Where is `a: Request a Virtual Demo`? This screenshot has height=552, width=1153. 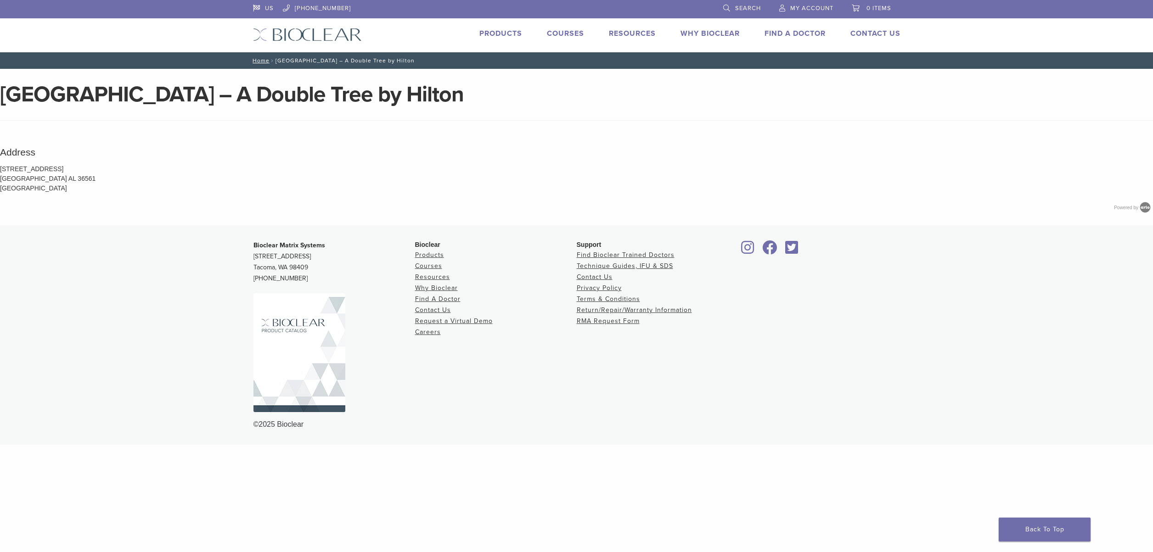
a: Request a Virtual Demo is located at coordinates (454, 321).